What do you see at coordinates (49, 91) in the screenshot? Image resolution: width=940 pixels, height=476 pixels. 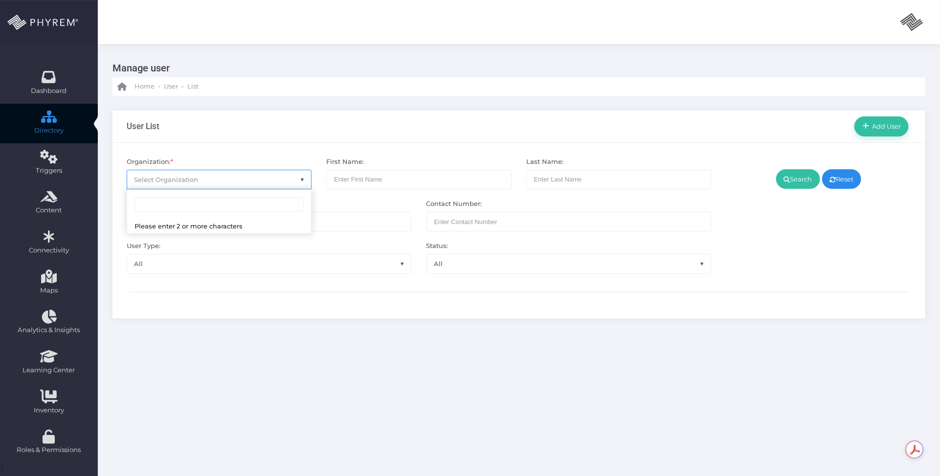 I see `span: Dashboard` at bounding box center [49, 91].